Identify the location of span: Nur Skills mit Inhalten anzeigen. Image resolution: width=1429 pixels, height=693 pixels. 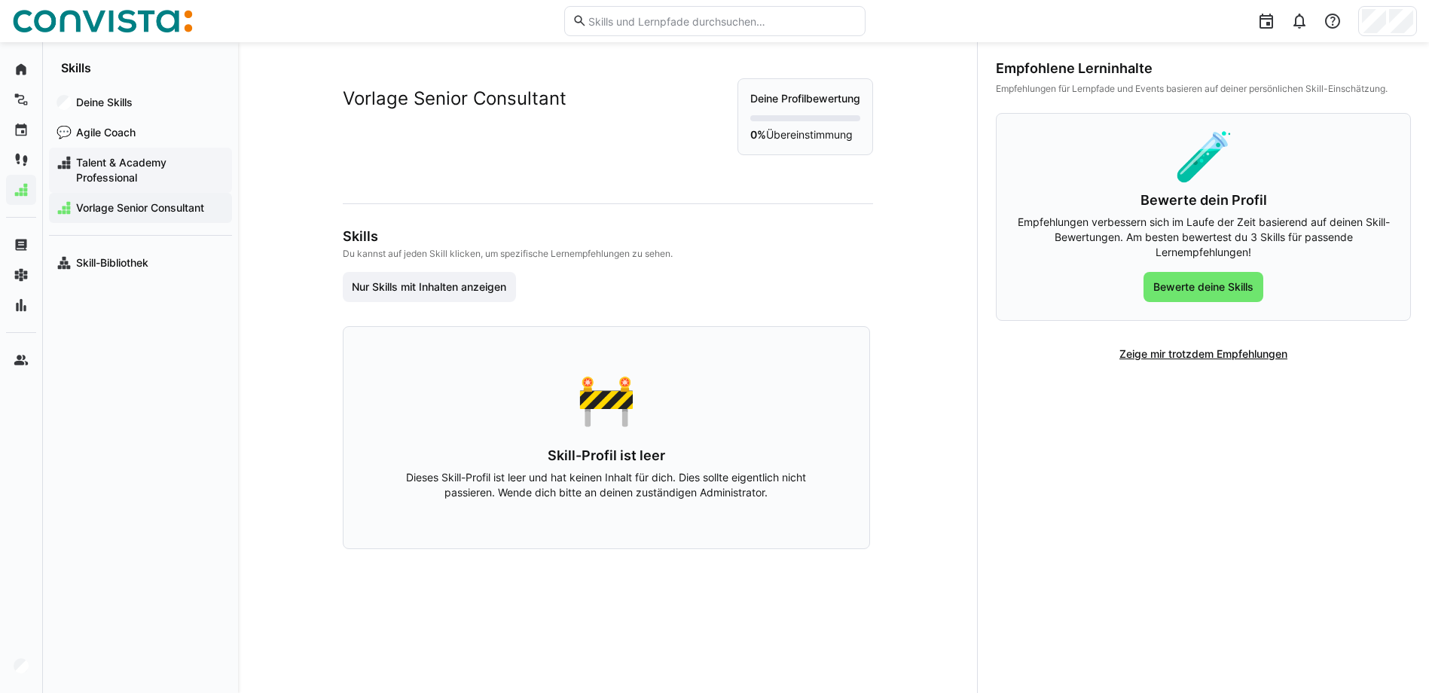
(428, 287).